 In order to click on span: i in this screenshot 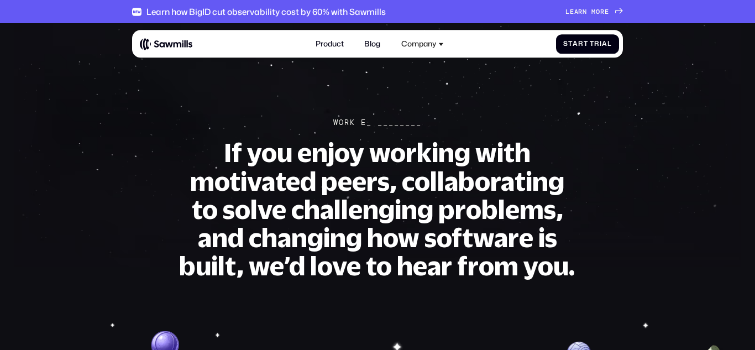, I will do `click(601, 44)`.